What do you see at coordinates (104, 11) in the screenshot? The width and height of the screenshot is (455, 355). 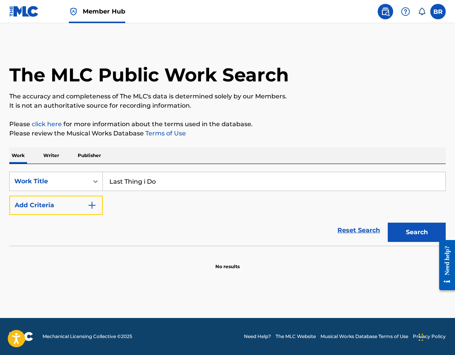 I see `span: Member Hub` at bounding box center [104, 11].